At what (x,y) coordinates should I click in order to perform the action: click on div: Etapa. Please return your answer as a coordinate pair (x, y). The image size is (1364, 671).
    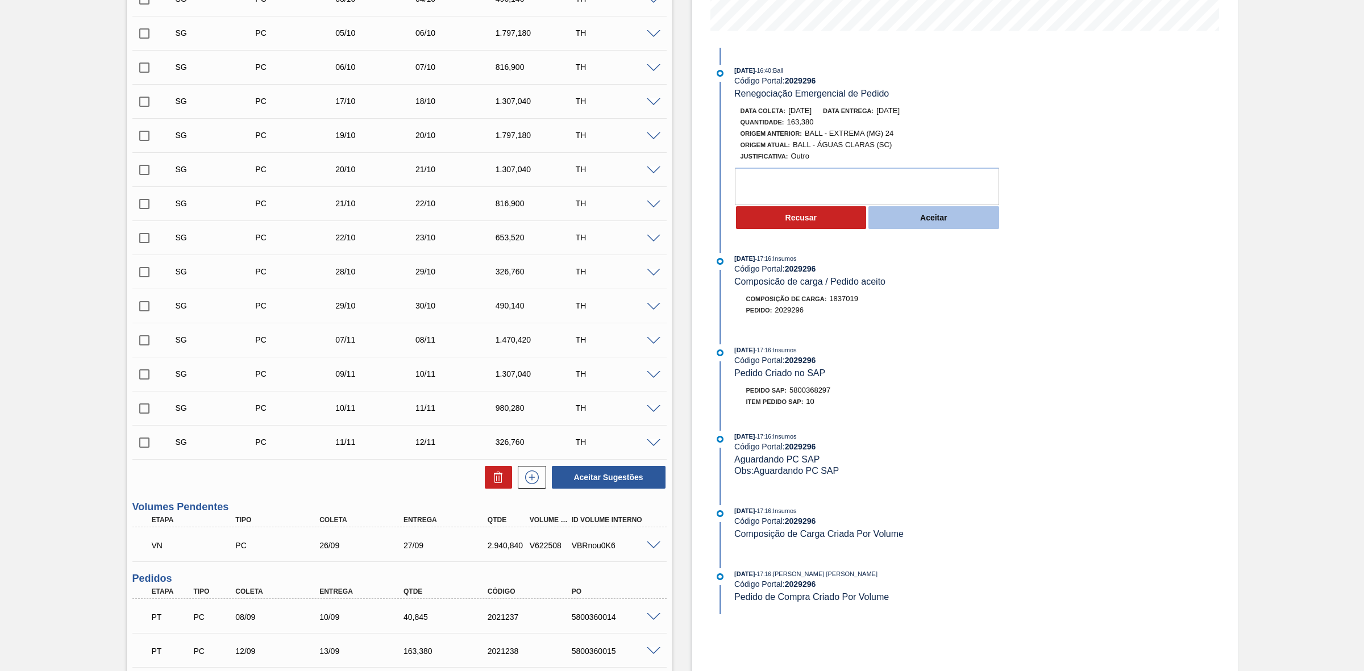
    Looking at the image, I should click on (197, 520).